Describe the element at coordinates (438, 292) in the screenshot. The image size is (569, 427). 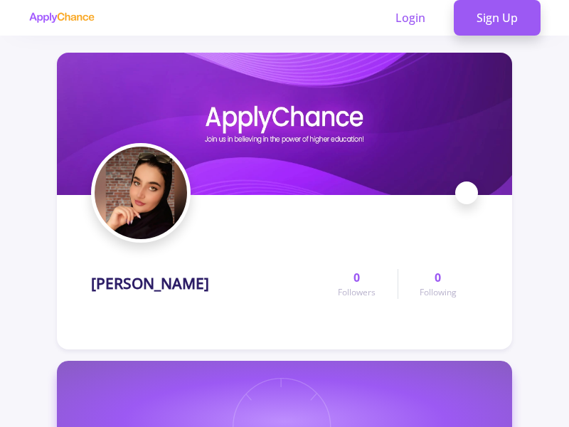
I see `span: Following` at that location.